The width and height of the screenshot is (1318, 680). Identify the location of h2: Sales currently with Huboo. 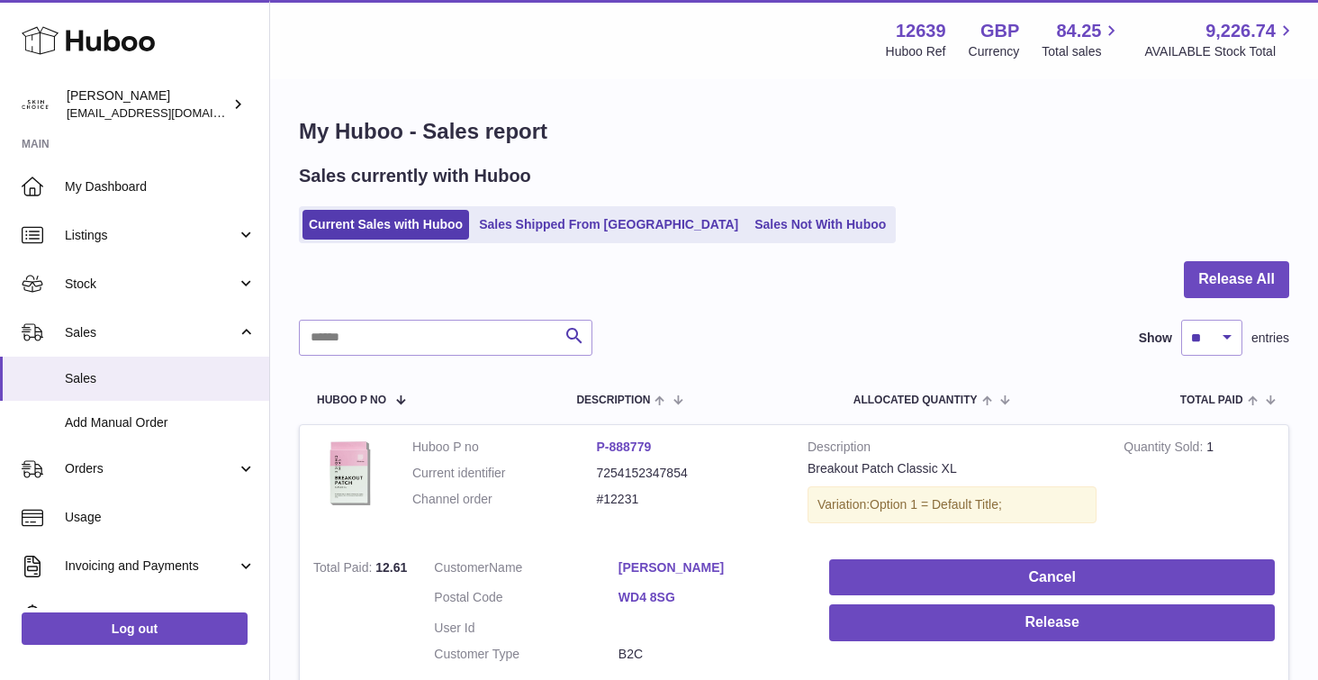
(415, 176).